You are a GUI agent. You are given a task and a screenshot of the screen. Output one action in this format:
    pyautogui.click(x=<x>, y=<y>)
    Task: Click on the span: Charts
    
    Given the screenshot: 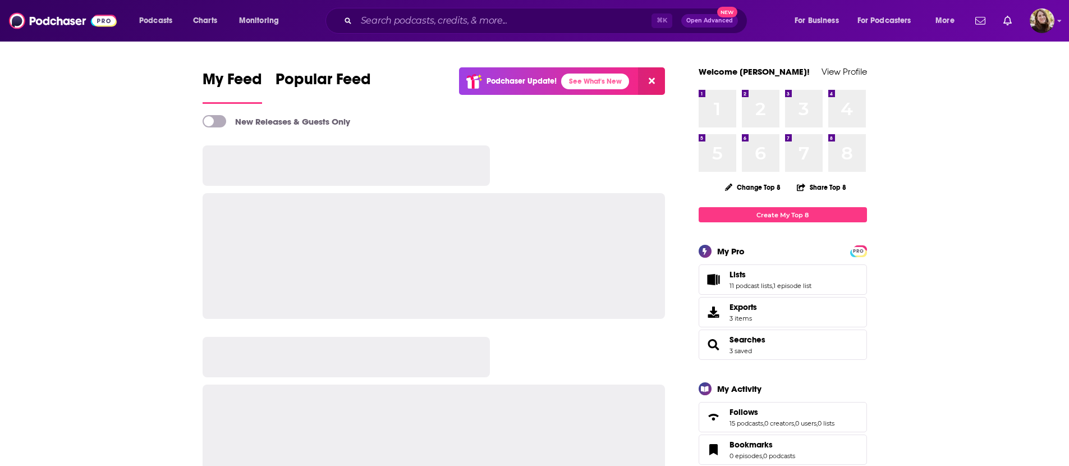 What is the action you would take?
    pyautogui.click(x=205, y=21)
    